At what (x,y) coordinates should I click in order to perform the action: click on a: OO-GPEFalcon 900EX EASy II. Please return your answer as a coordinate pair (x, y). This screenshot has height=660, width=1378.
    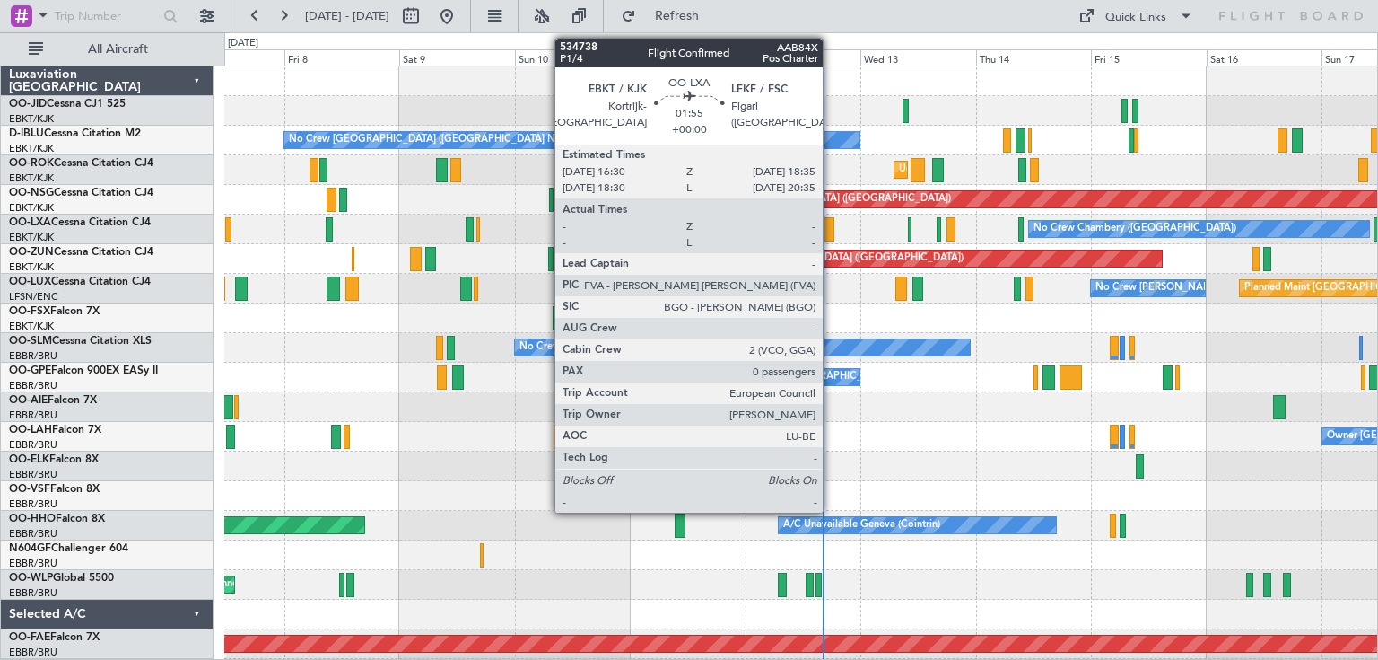
    Looking at the image, I should click on (83, 371).